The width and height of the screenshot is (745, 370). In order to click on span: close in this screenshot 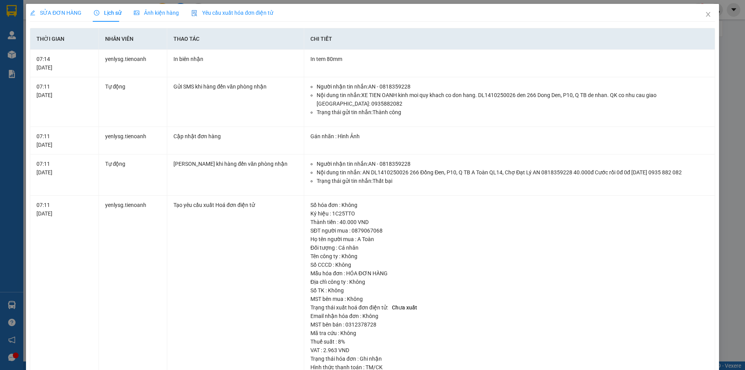, I will do `click(708, 14)`.